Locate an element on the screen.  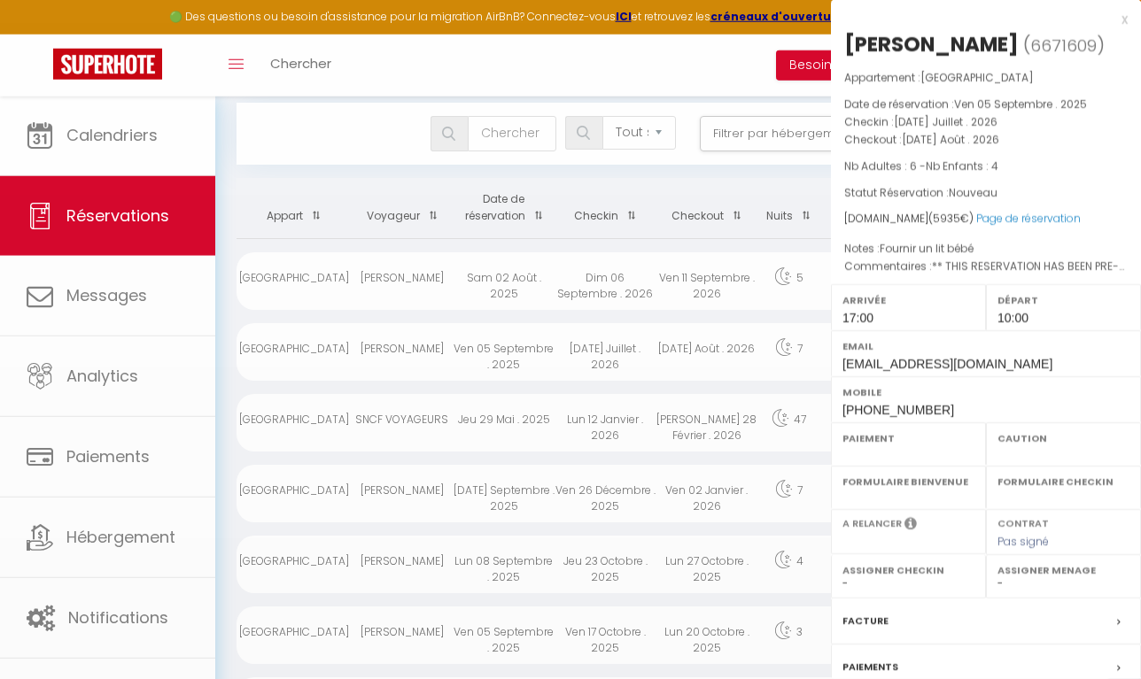
p: Statut Réservation : is located at coordinates (986, 193).